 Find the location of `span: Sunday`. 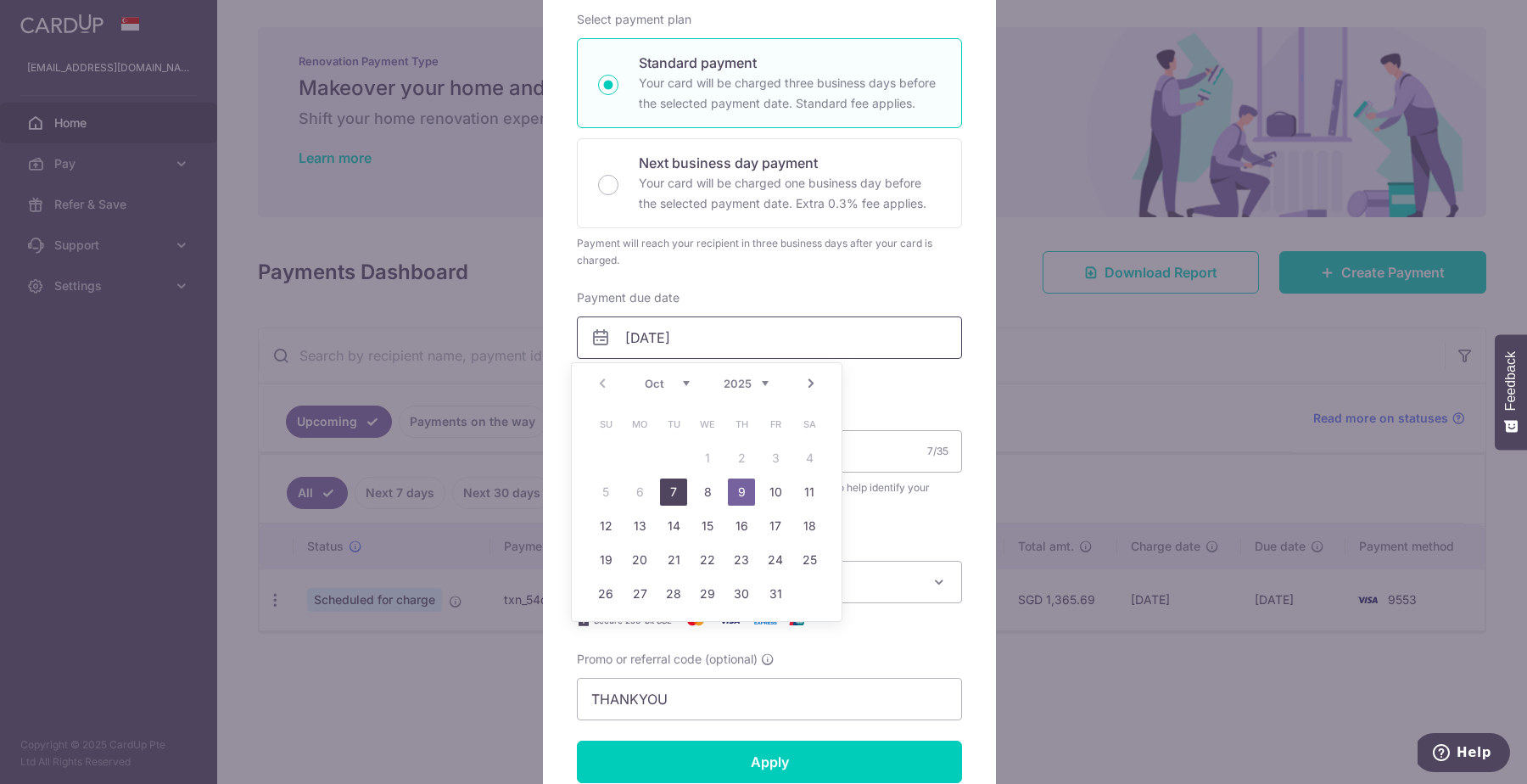

span: Sunday is located at coordinates (606, 424).